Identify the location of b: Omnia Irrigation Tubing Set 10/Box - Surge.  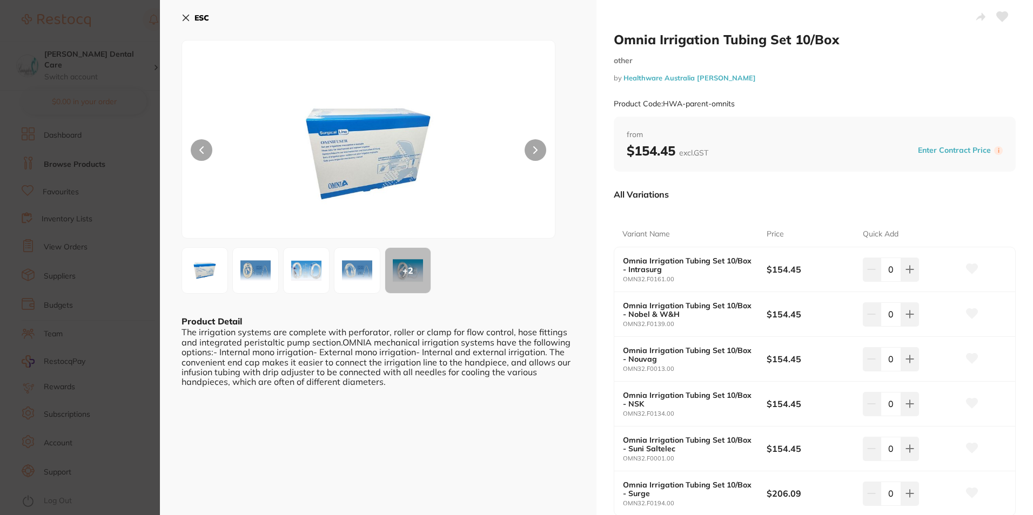
(687, 489).